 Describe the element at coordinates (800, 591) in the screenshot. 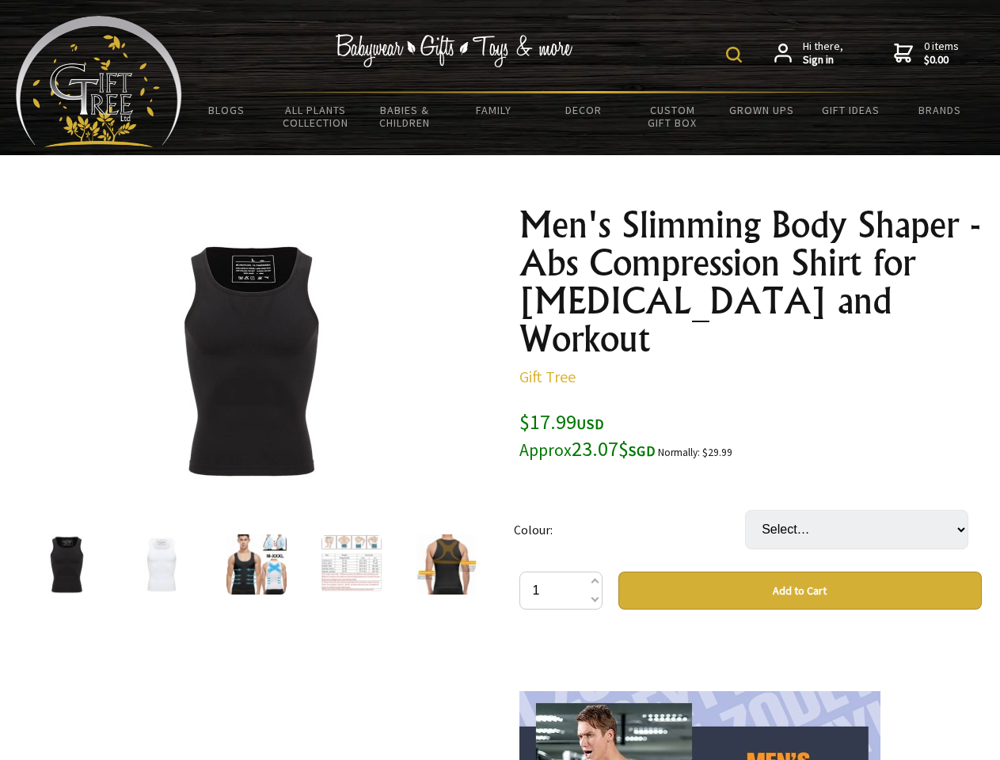

I see `button: Add to Cart` at that location.